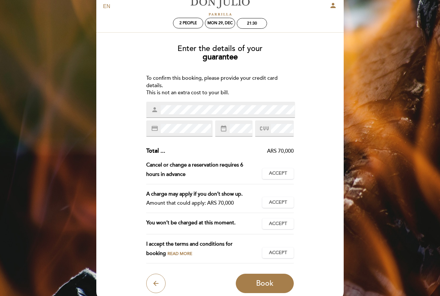 This screenshot has width=440, height=296. Describe the element at coordinates (180, 253) in the screenshot. I see `span: Read more` at that location.